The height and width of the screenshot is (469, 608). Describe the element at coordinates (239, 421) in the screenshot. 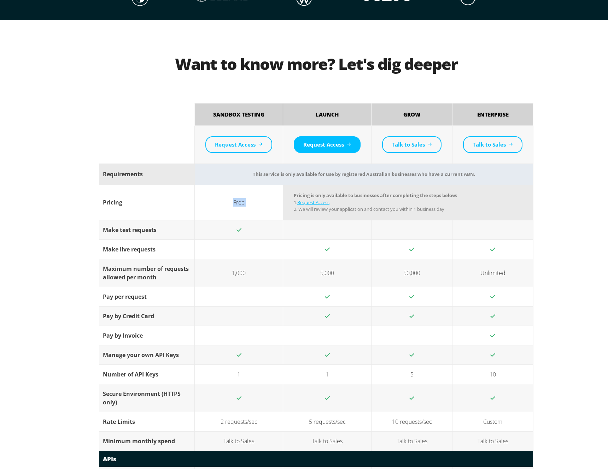

I see `td: 2 requests/sec` at that location.